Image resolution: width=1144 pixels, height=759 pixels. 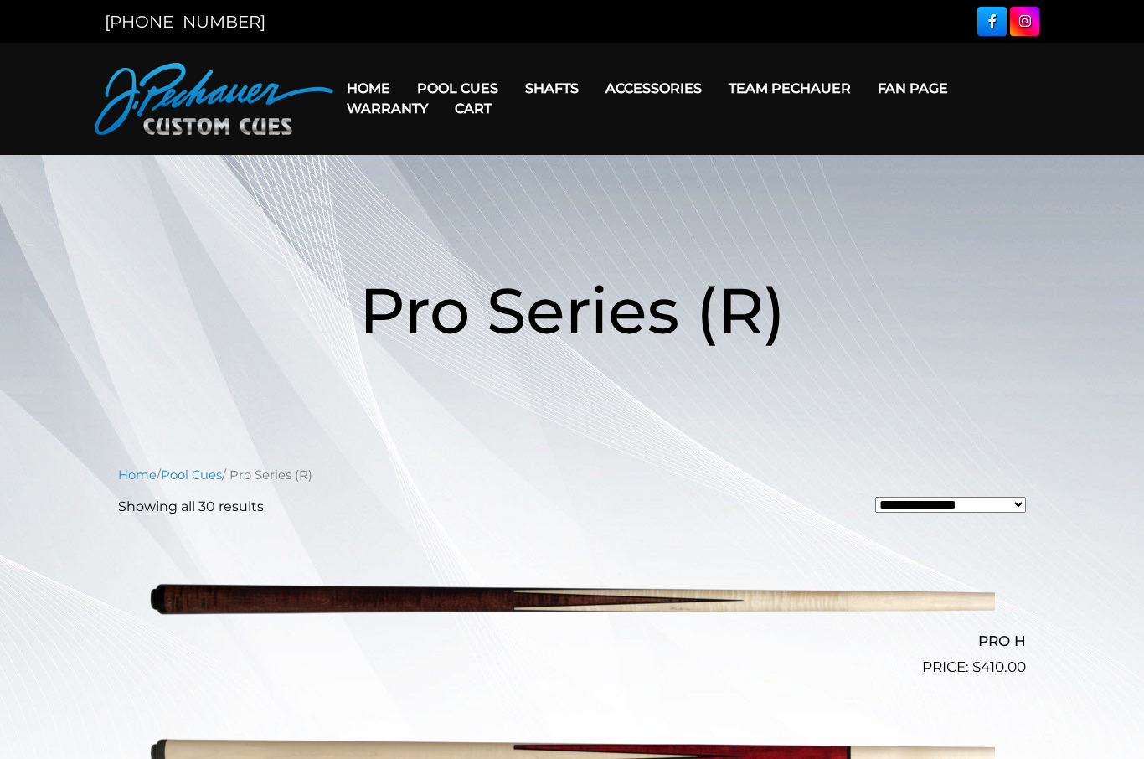 I want to click on a: Accessories, so click(x=653, y=88).